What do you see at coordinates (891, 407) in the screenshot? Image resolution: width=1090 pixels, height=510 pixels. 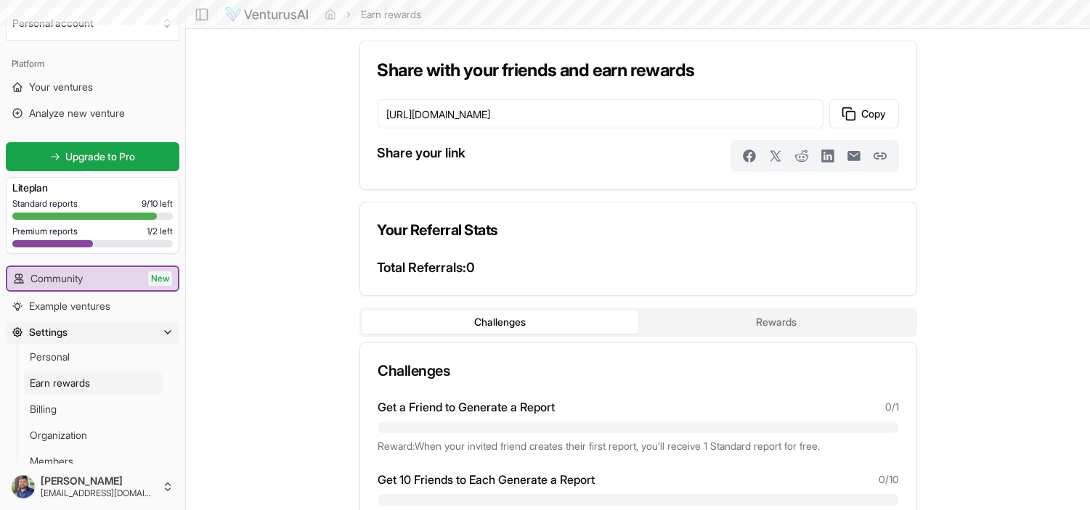 I see `span: 0 / 1` at bounding box center [891, 407].